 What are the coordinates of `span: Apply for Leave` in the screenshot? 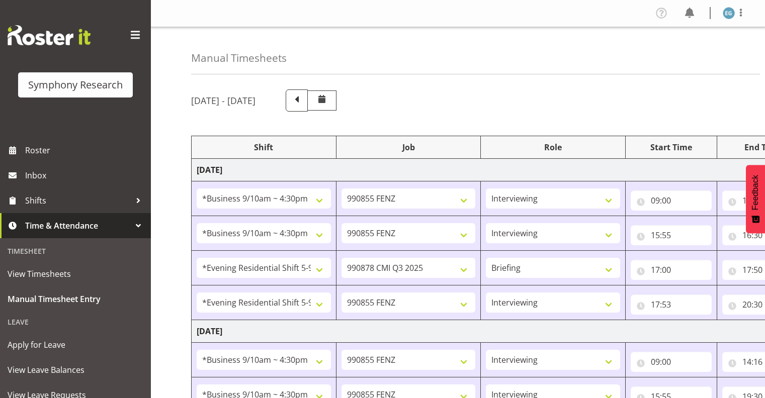 It's located at (75, 345).